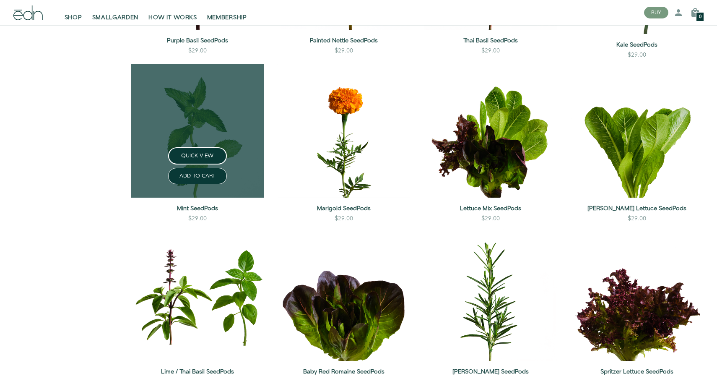 Image resolution: width=717 pixels, height=376 pixels. What do you see at coordinates (491, 131) in the screenshot?
I see `img: Lettuce Mix SeedPods` at bounding box center [491, 131].